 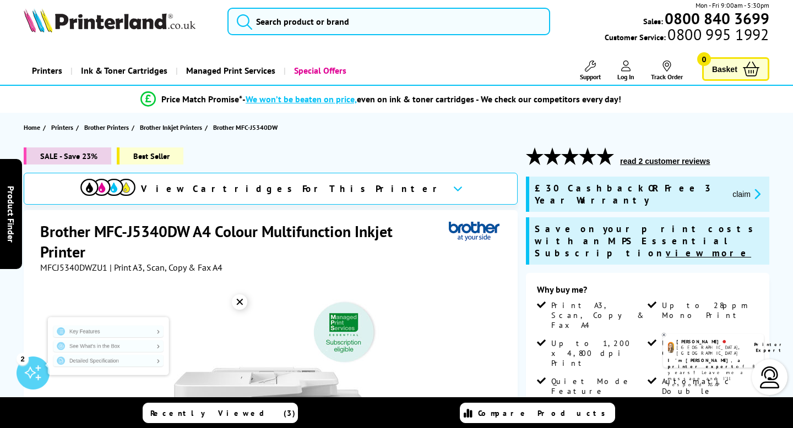 What do you see at coordinates (171, 127) in the screenshot?
I see `span: Brother Inkjet Printers` at bounding box center [171, 127].